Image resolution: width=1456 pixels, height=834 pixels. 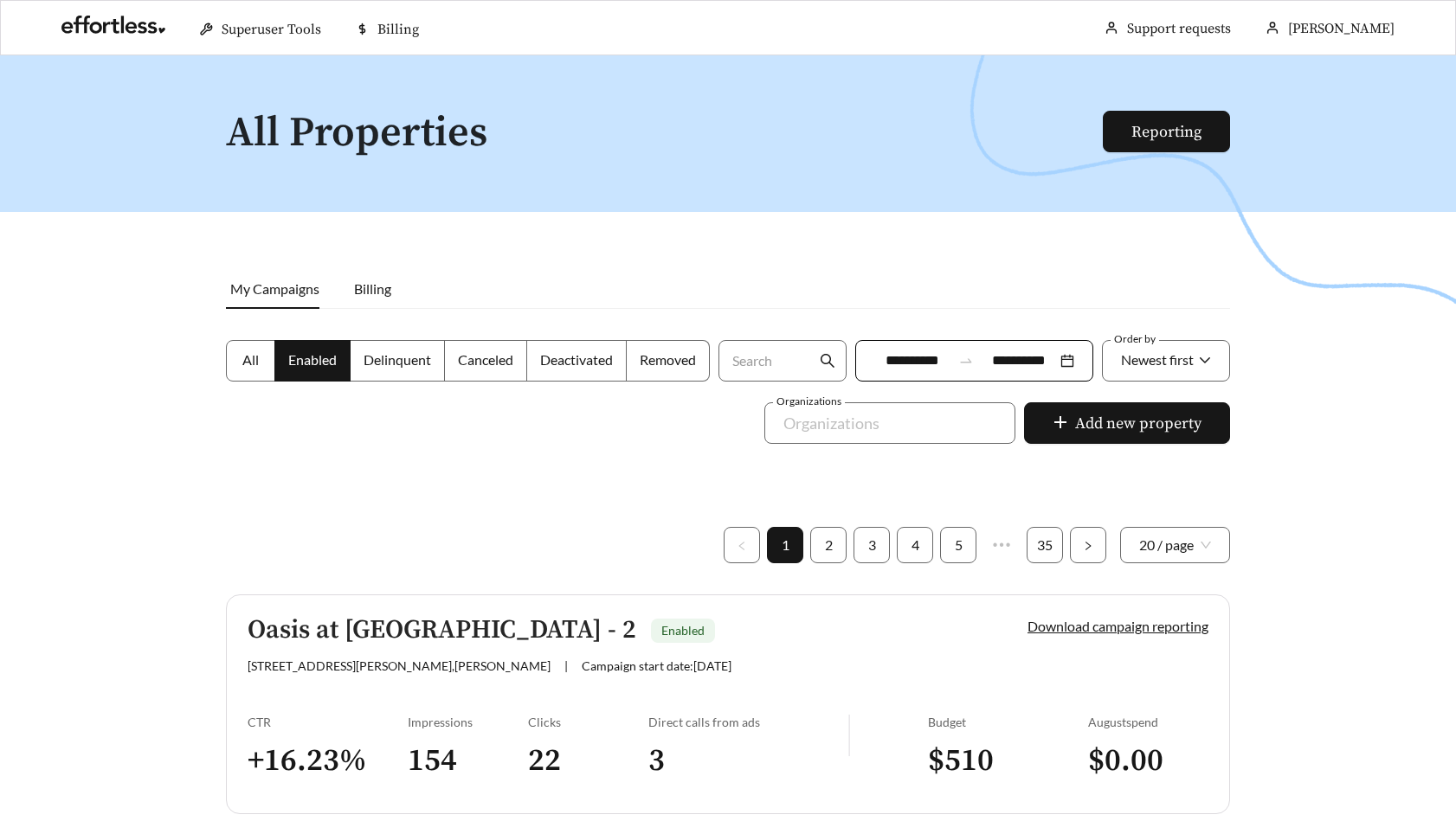 I want to click on a: Download campaign reporting, so click(x=1118, y=626).